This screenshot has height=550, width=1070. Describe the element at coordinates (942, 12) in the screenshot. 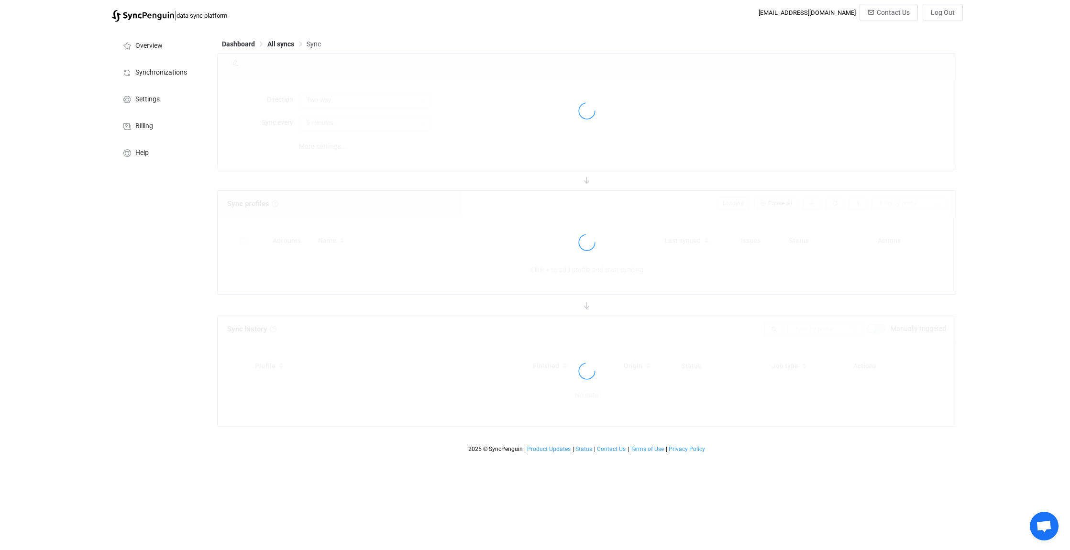

I see `button: Log Out` at that location.